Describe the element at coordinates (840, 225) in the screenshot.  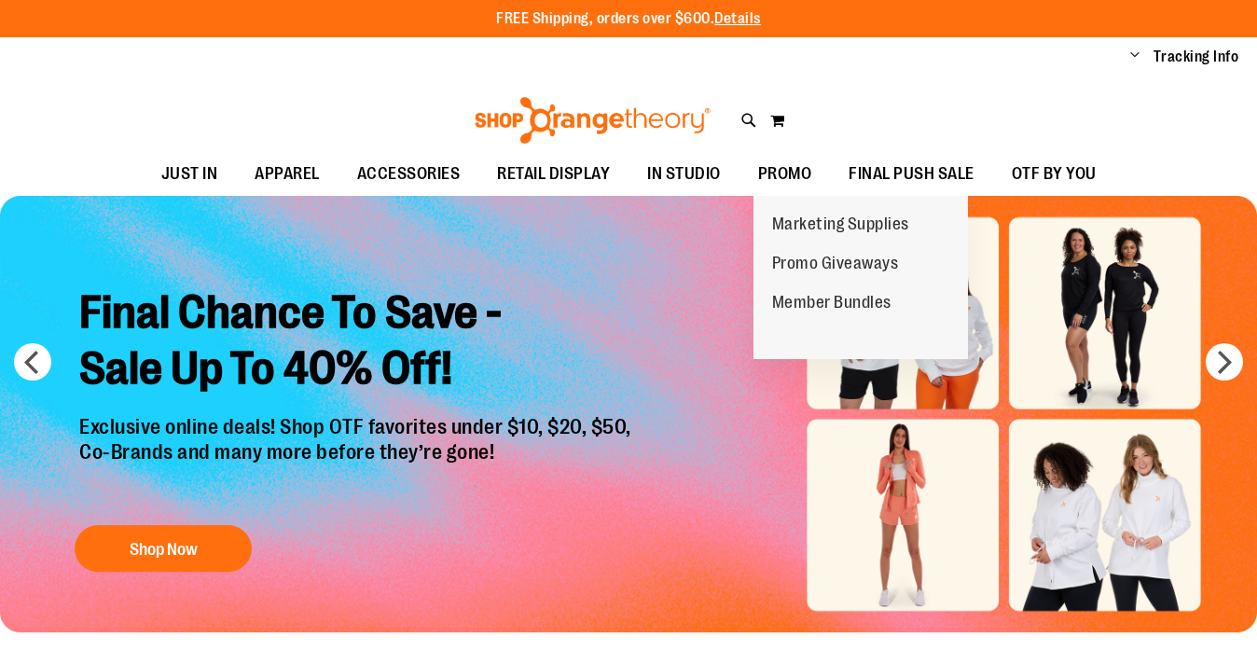
I see `a: Marketing Supplies` at that location.